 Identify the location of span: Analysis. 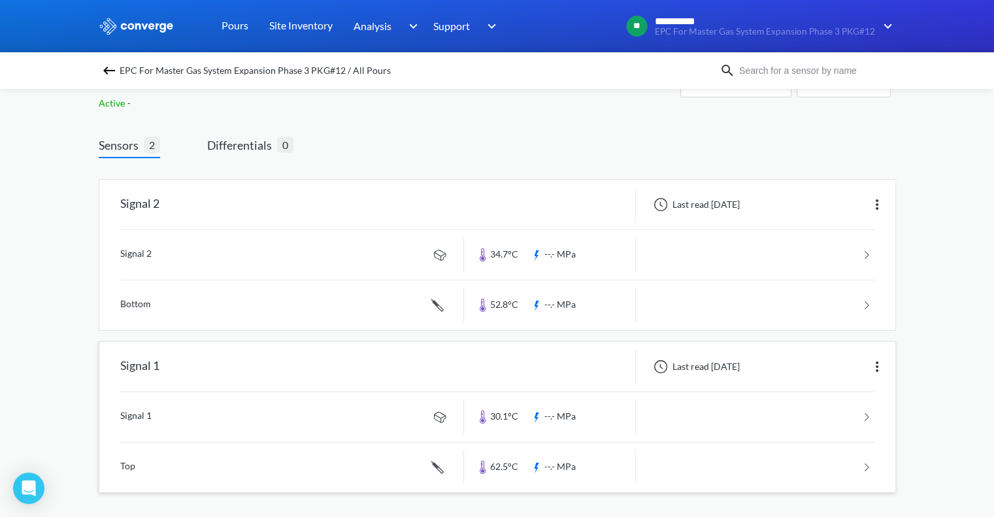
(372, 25).